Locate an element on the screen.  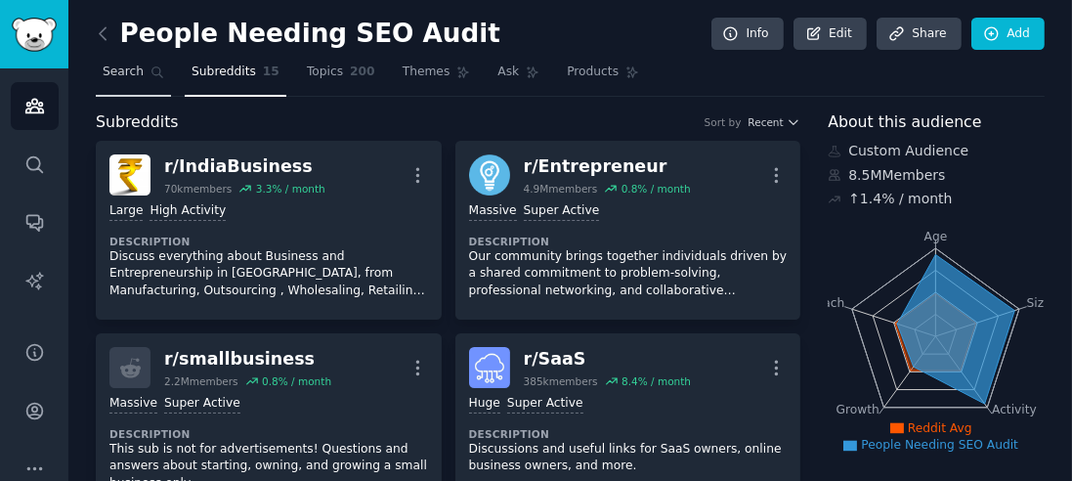
span: Reddit Avg is located at coordinates (940, 428).